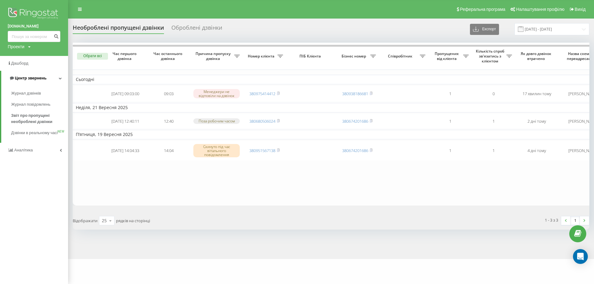  I want to click on a: 1, so click(575, 221).